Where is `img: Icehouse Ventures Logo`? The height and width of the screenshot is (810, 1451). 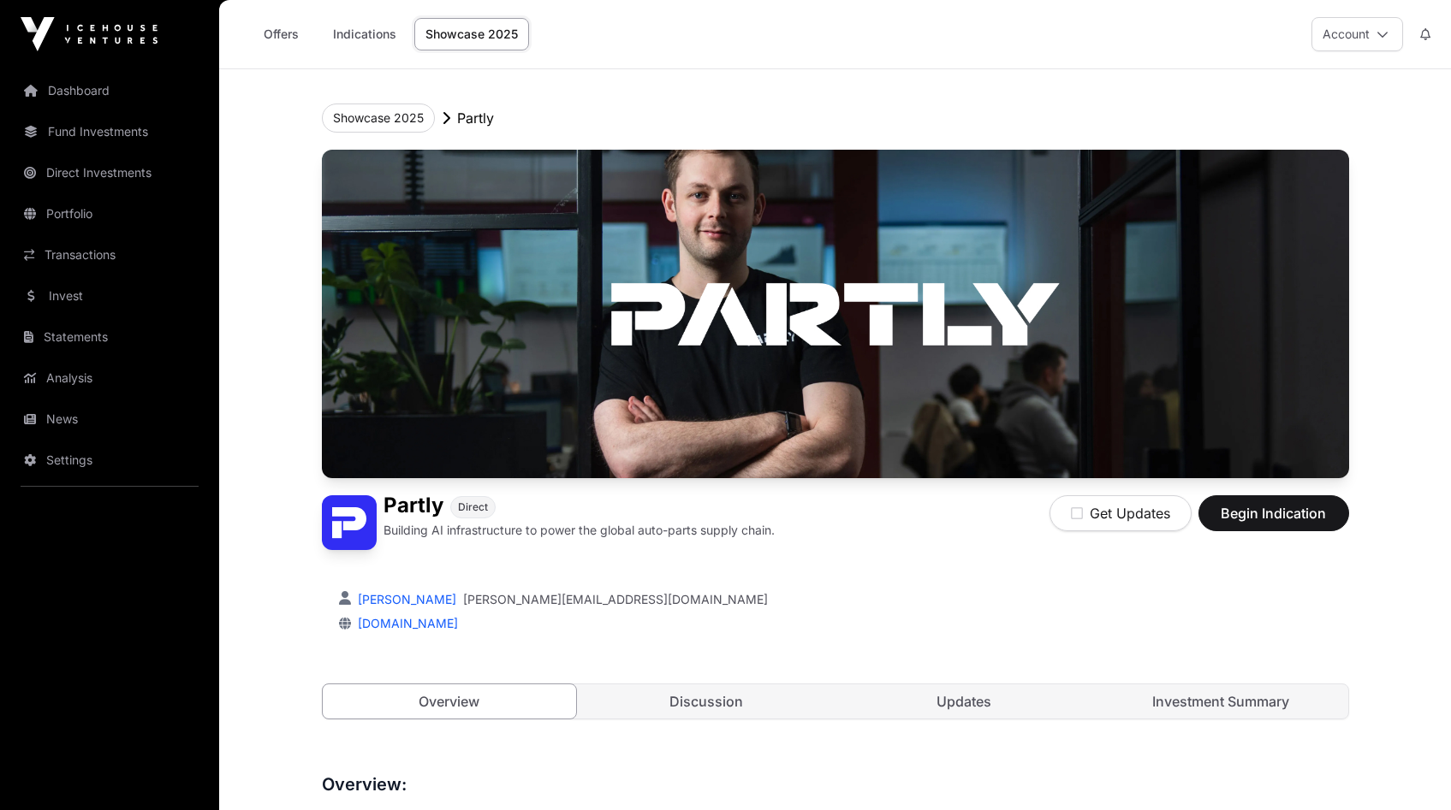 img: Icehouse Ventures Logo is located at coordinates (89, 34).